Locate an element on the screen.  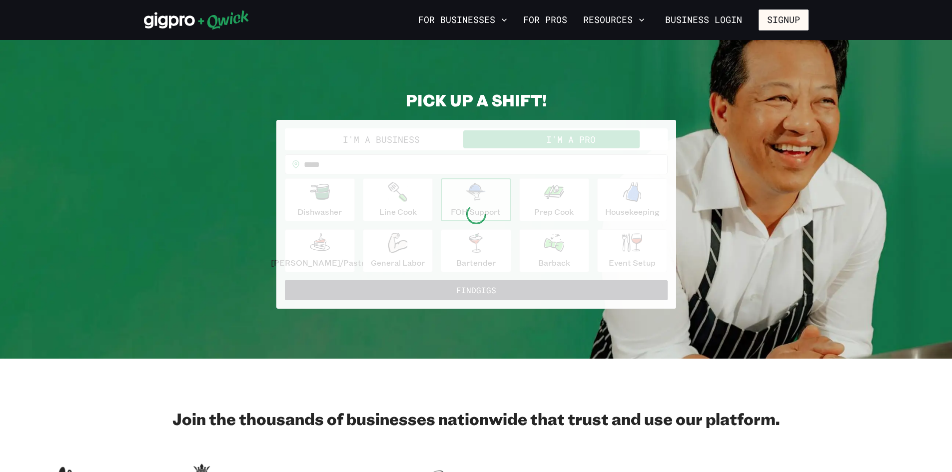
button: Resources is located at coordinates (614, 20).